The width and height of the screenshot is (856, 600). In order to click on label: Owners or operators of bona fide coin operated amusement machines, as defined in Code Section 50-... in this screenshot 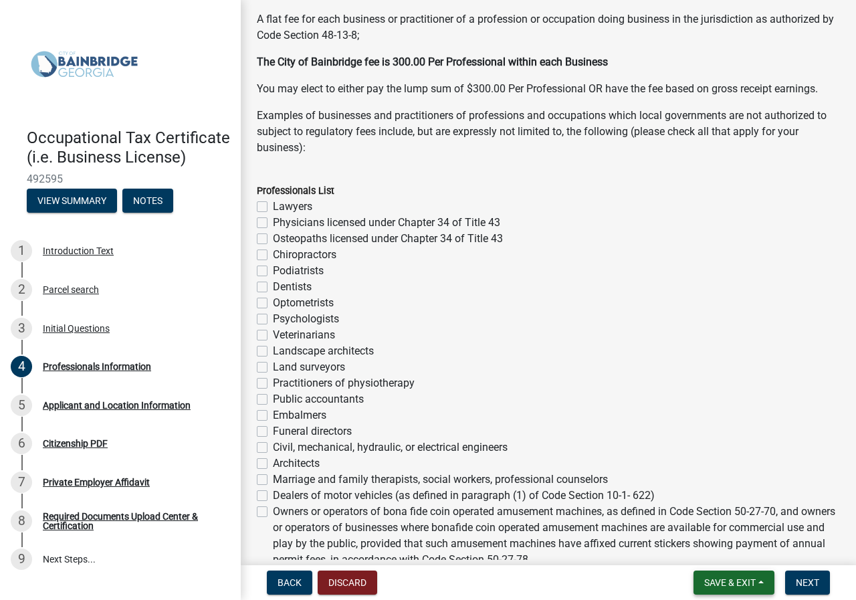, I will do `click(556, 536)`.